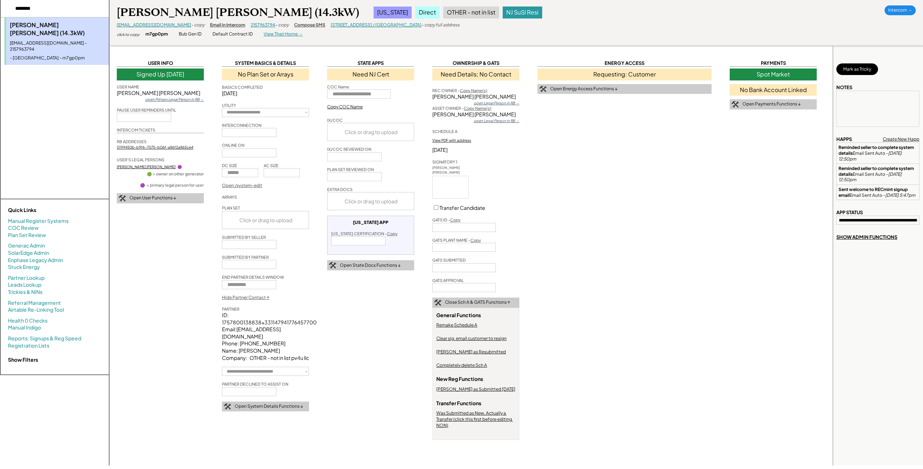 The image size is (923, 469). I want to click on div: OTHER - not in list, so click(471, 12).